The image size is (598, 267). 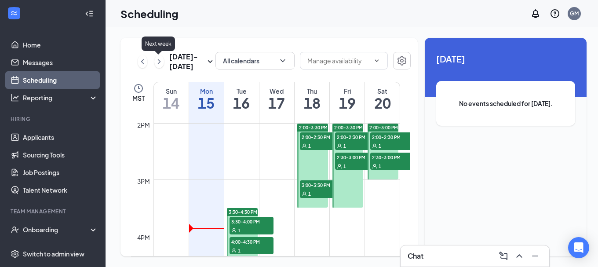 What do you see at coordinates (535, 256) in the screenshot?
I see `button: Minimize` at bounding box center [535, 256].